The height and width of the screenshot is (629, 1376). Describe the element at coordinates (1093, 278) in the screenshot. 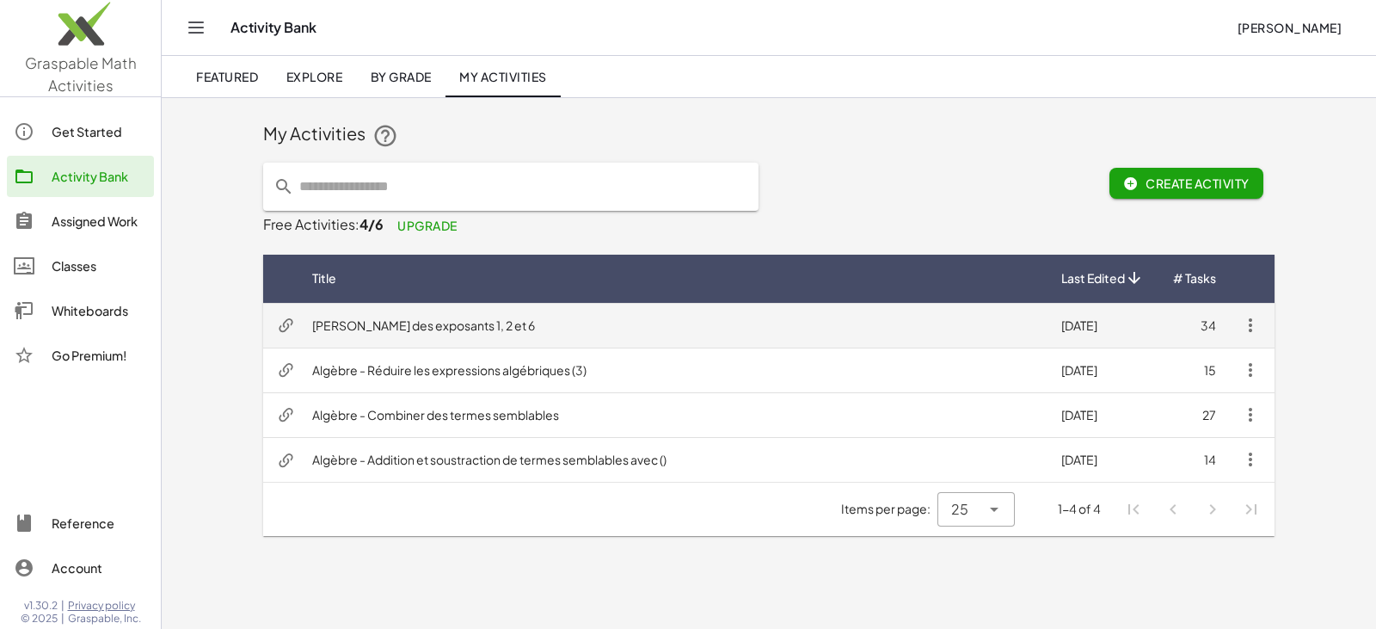

I see `span: Last Edited` at that location.